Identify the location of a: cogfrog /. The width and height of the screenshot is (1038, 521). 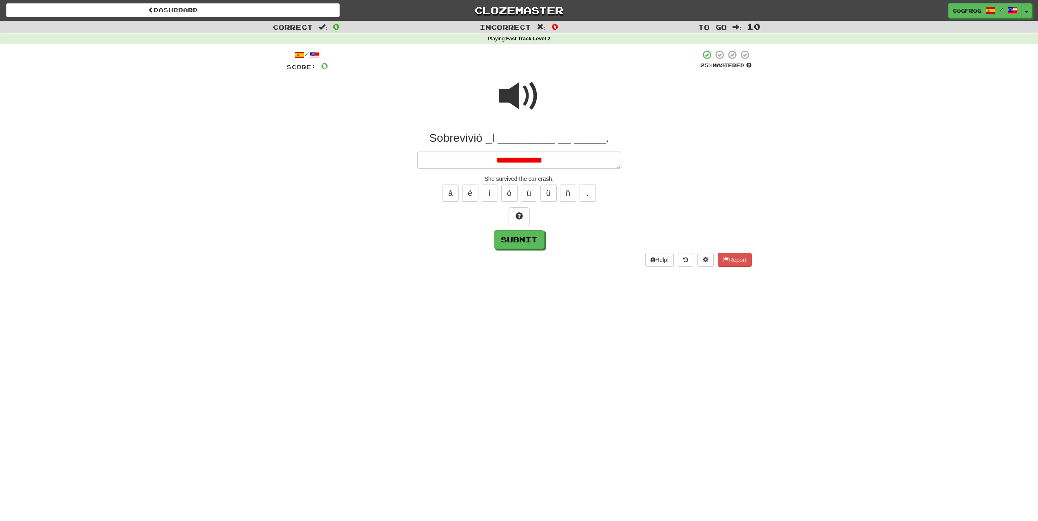
(985, 11).